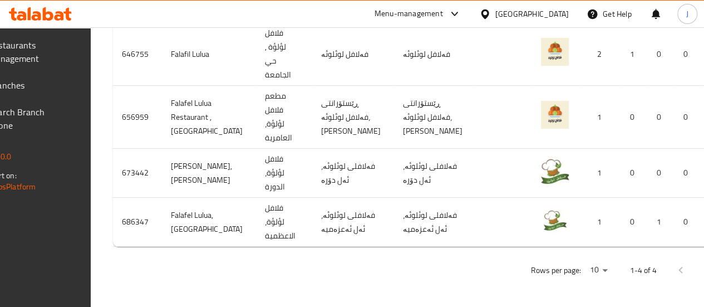 The height and width of the screenshot is (307, 704). Describe the element at coordinates (643, 270) in the screenshot. I see `p: 1-4 of 4` at that location.